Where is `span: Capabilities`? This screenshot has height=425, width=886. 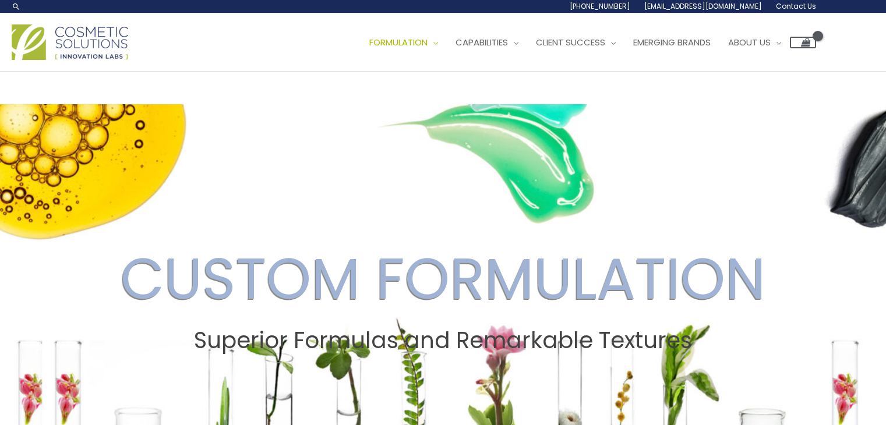
span: Capabilities is located at coordinates (482, 42).